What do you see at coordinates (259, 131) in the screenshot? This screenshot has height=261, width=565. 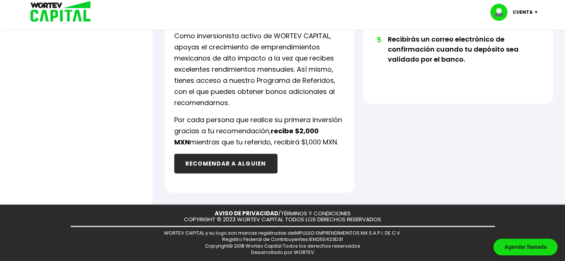 I see `p: Por cada persona que realice su primera inversión gracias a tu recomendación, mientras que tu ref...` at bounding box center [259, 131].